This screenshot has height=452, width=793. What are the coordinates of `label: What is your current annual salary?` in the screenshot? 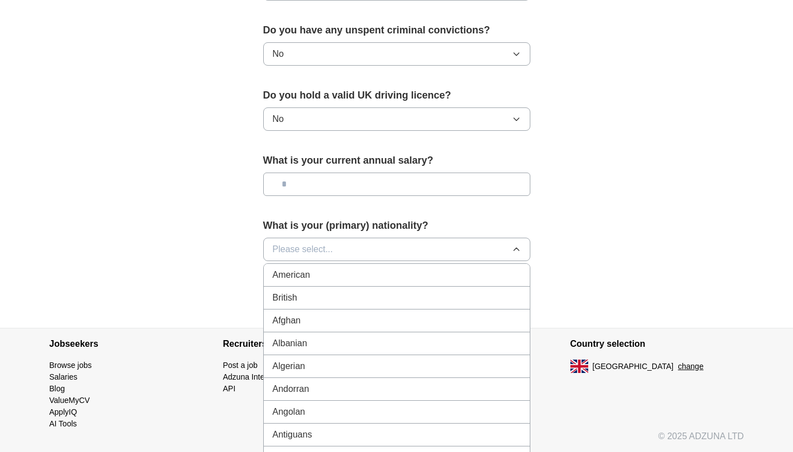 It's located at (397, 160).